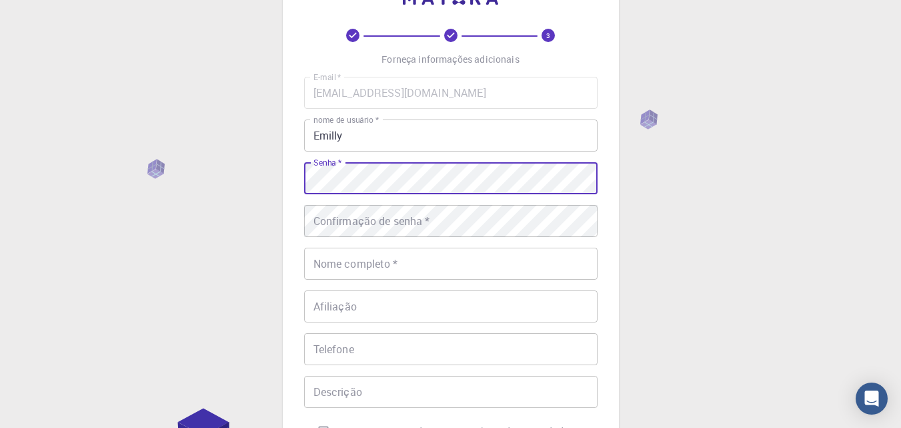 The height and width of the screenshot is (428, 901). What do you see at coordinates (548, 35) in the screenshot?
I see `text: 3` at bounding box center [548, 35].